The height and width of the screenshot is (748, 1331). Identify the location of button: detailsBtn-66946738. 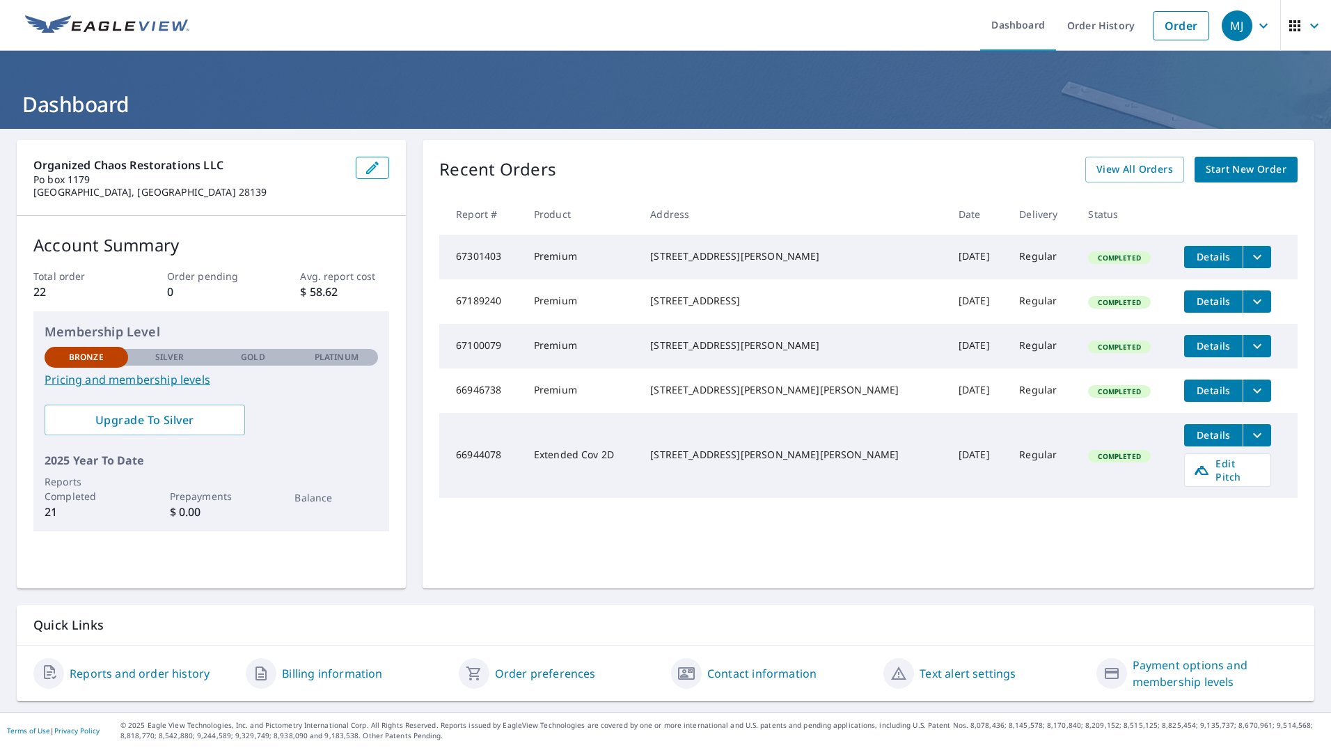
(1214, 391).